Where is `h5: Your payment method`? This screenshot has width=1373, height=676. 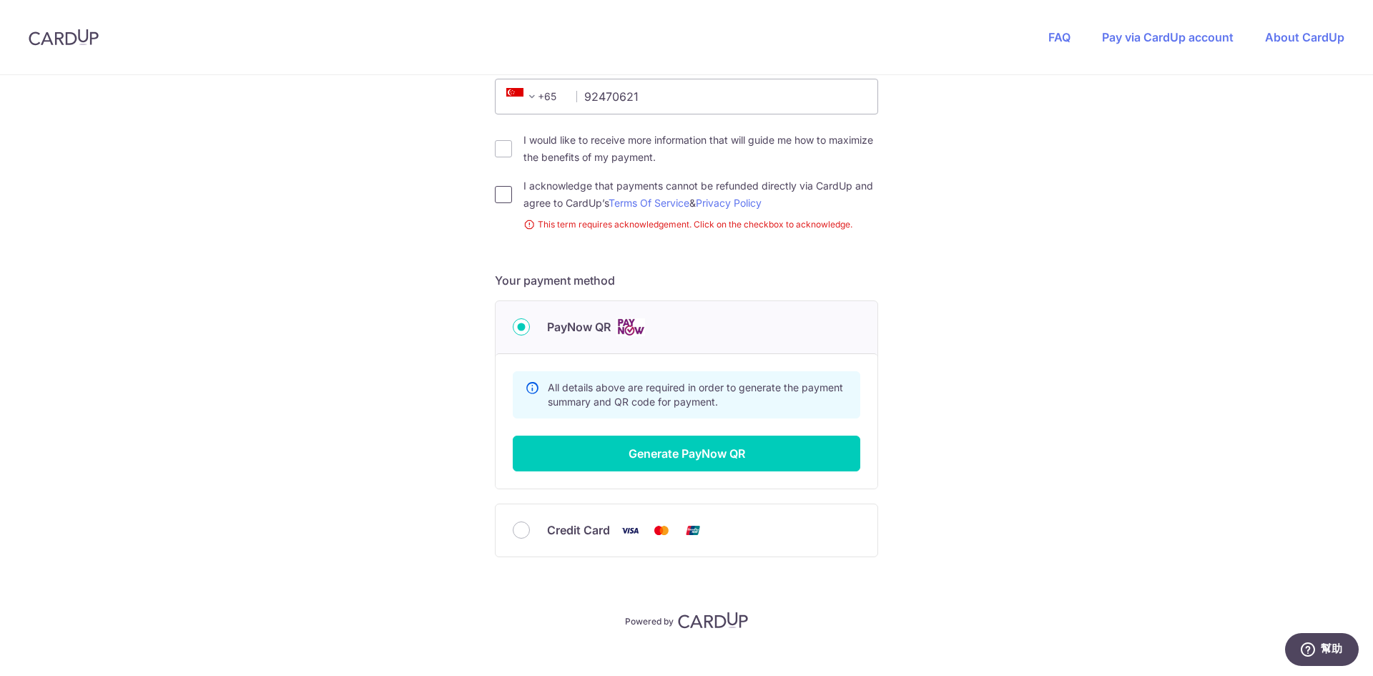
h5: Your payment method is located at coordinates (686, 280).